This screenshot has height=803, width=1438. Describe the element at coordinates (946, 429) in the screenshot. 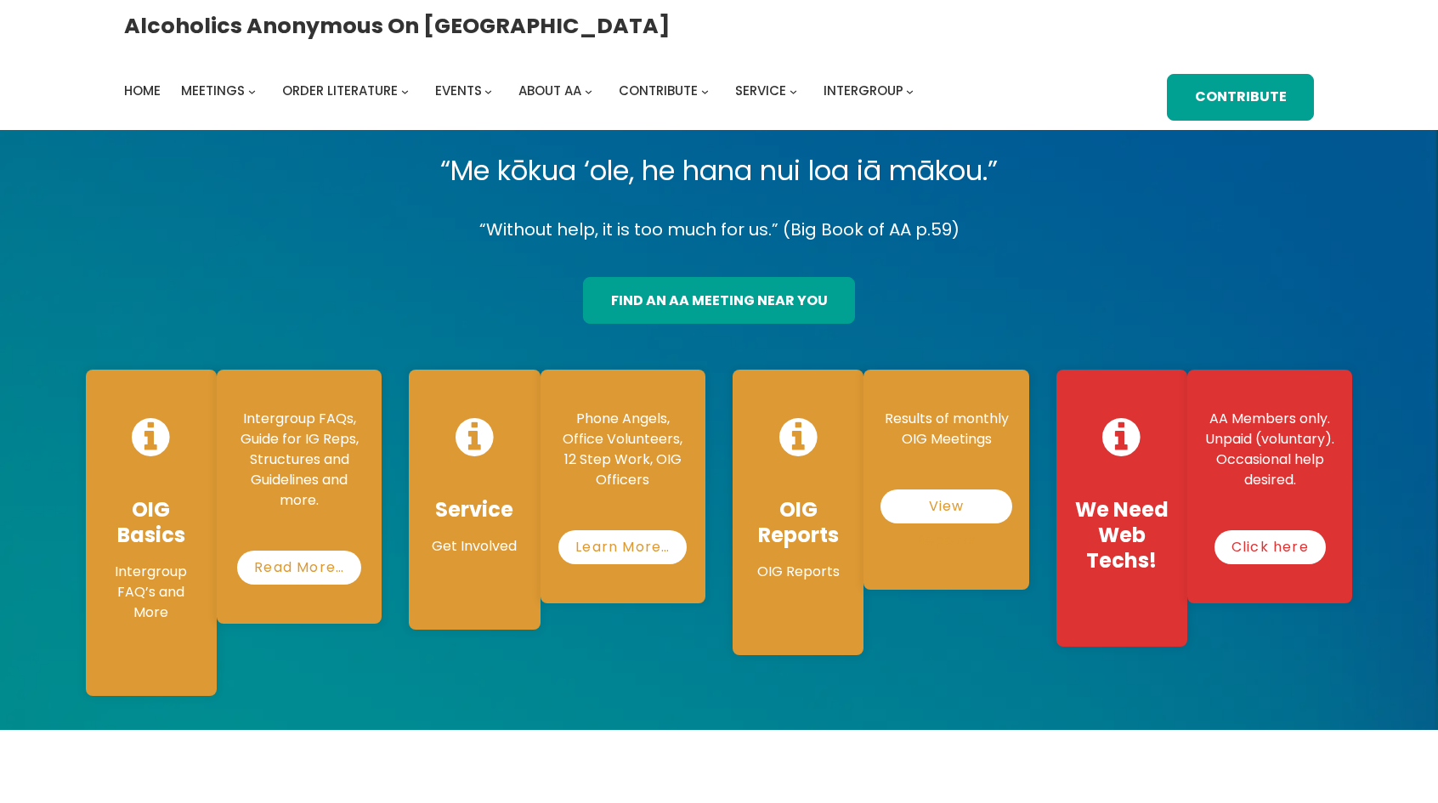

I see `p: Results of monthly OIG Meetings` at that location.